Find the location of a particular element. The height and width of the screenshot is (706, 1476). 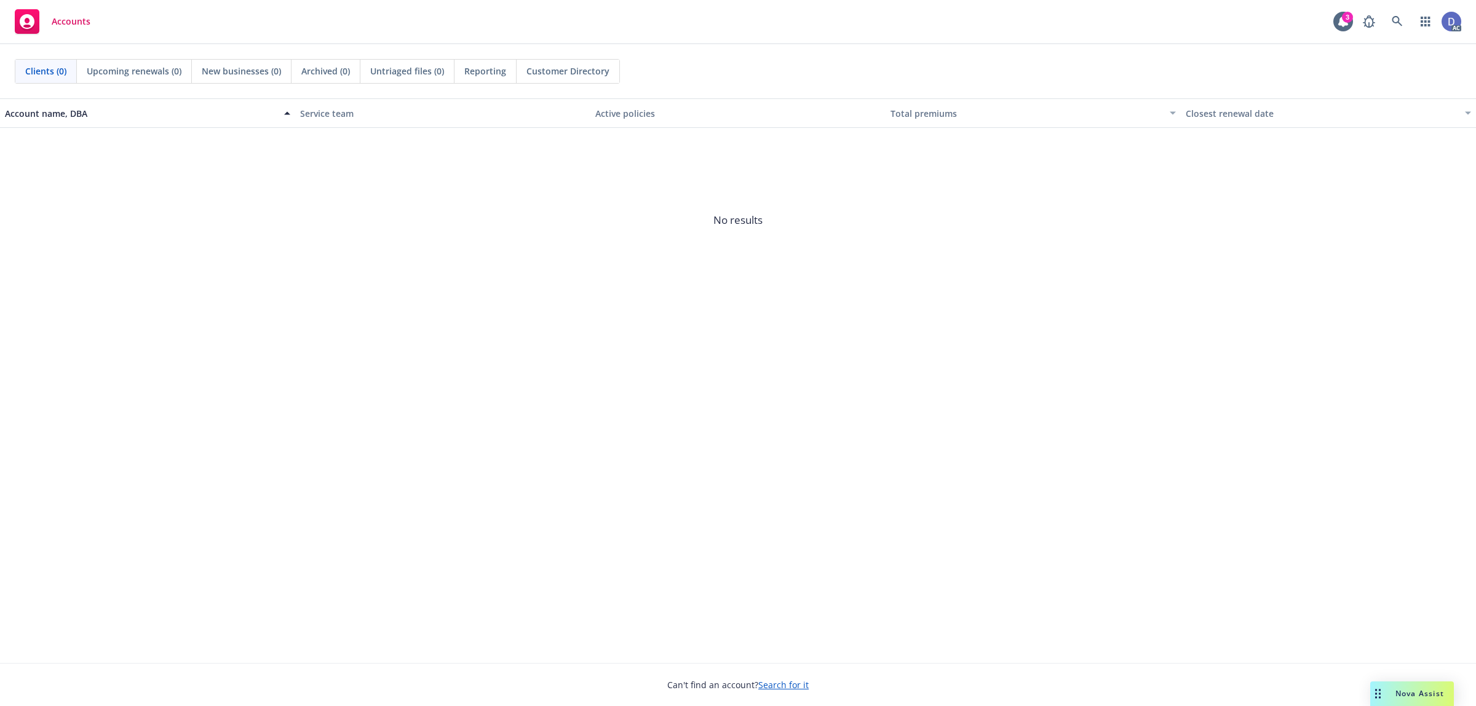

span: Archived (0) is located at coordinates (325, 71).